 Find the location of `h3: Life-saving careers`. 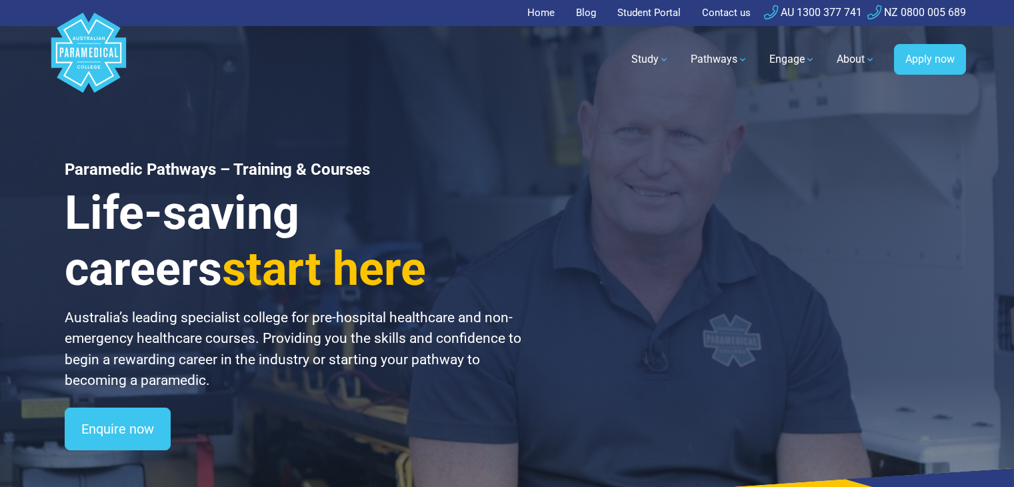

h3: Life-saving careers is located at coordinates (294, 241).